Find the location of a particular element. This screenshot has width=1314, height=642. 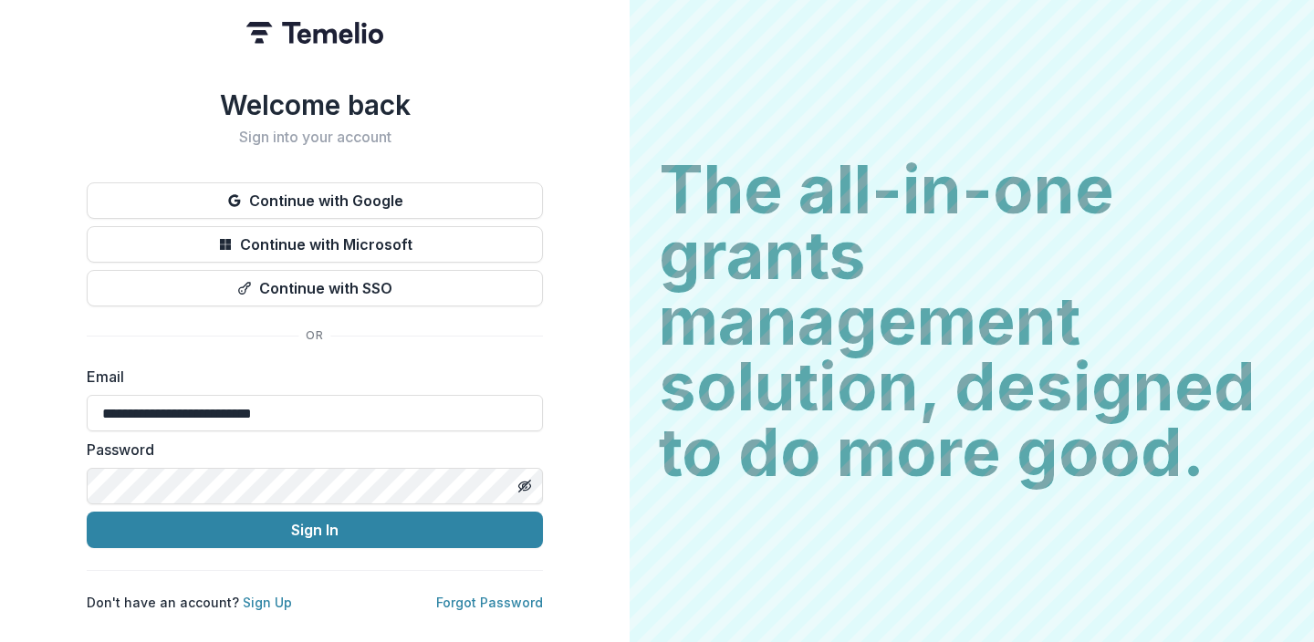

button: Continue with Microsoft is located at coordinates (315, 245).